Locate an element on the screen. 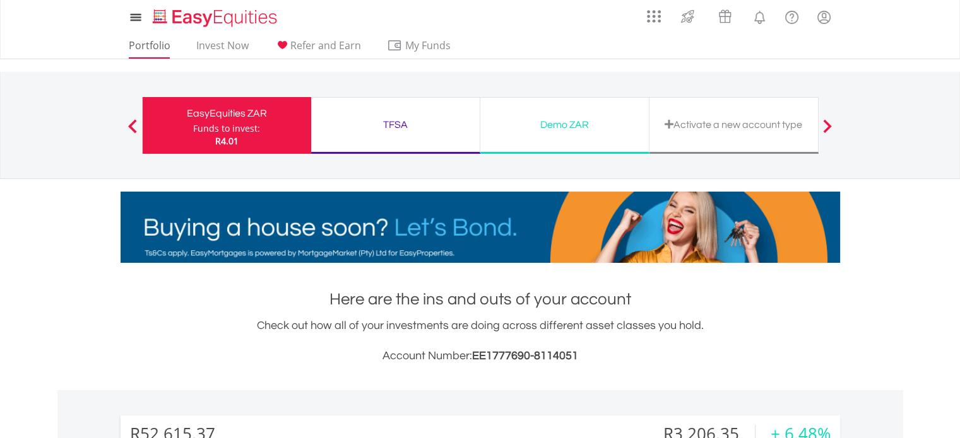 The width and height of the screenshot is (960, 438). a: FAQ's and Support is located at coordinates (791, 16).